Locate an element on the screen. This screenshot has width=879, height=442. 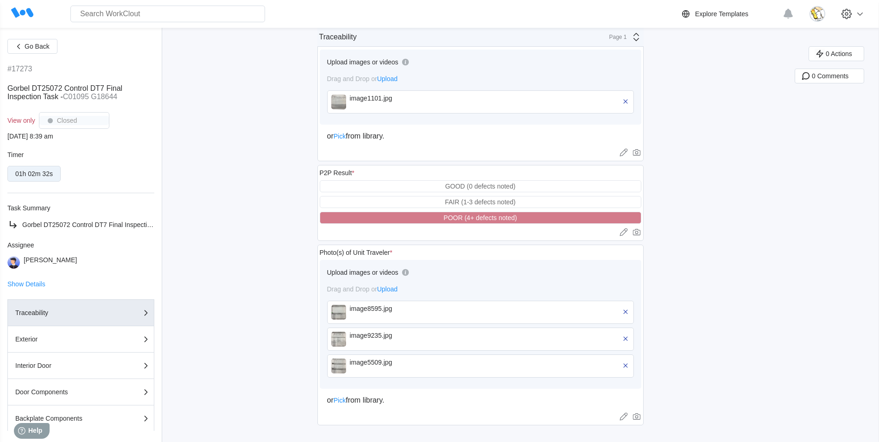
button: Go Back is located at coordinates (32, 46).